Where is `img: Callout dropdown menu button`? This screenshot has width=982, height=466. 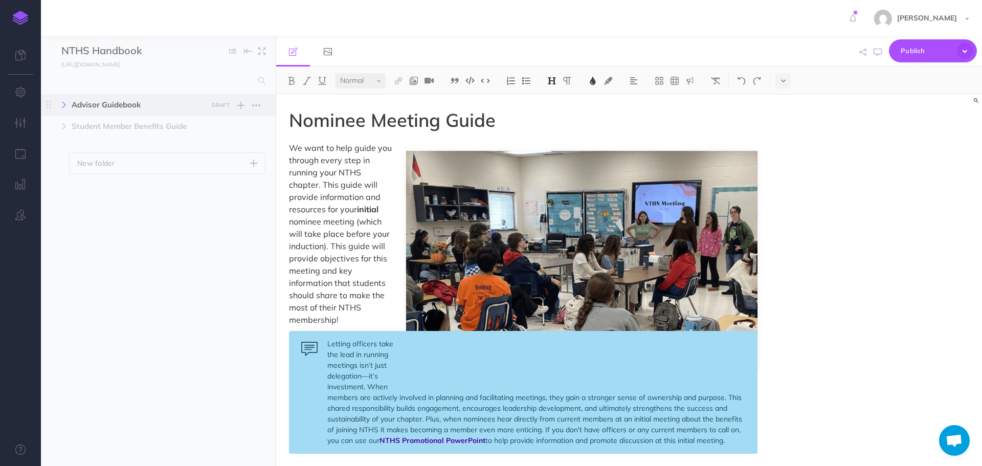
img: Callout dropdown menu button is located at coordinates (690, 81).